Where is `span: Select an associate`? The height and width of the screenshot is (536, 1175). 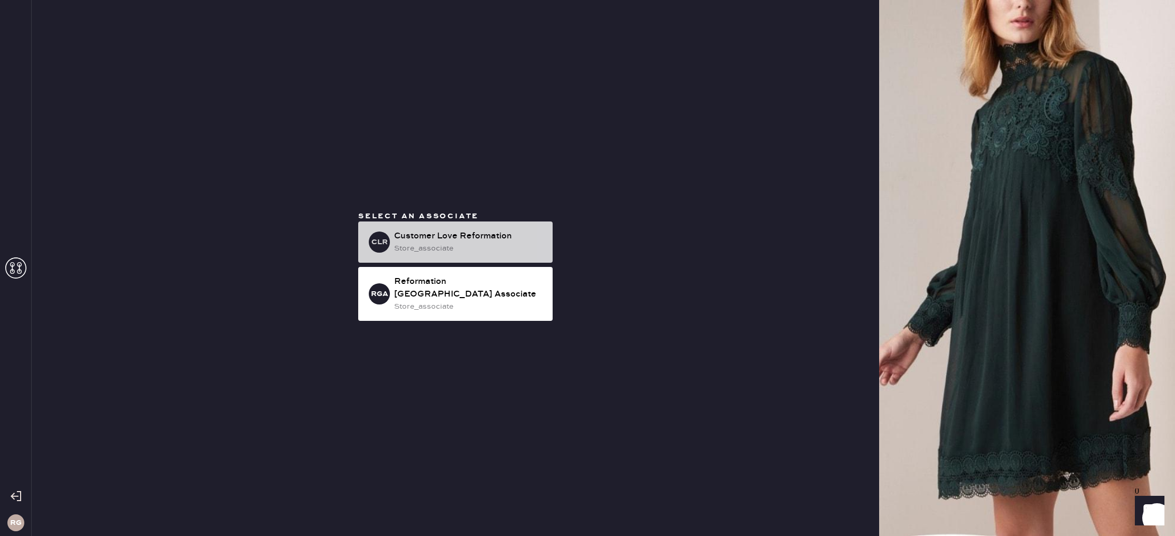 span: Select an associate is located at coordinates (418, 216).